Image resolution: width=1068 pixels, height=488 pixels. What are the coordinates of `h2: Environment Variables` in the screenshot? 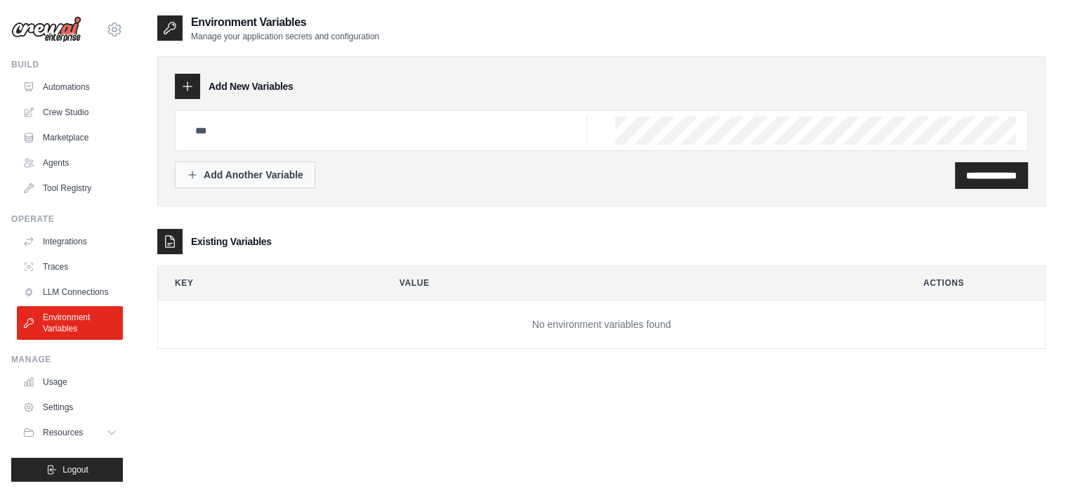 It's located at (285, 22).